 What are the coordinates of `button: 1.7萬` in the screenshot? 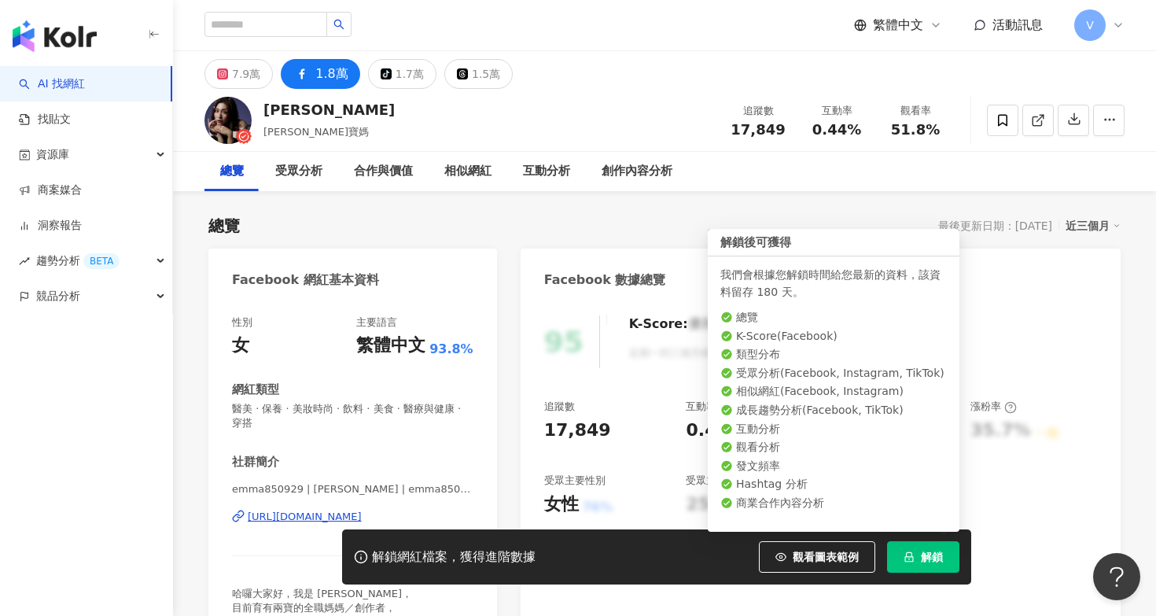 It's located at (402, 74).